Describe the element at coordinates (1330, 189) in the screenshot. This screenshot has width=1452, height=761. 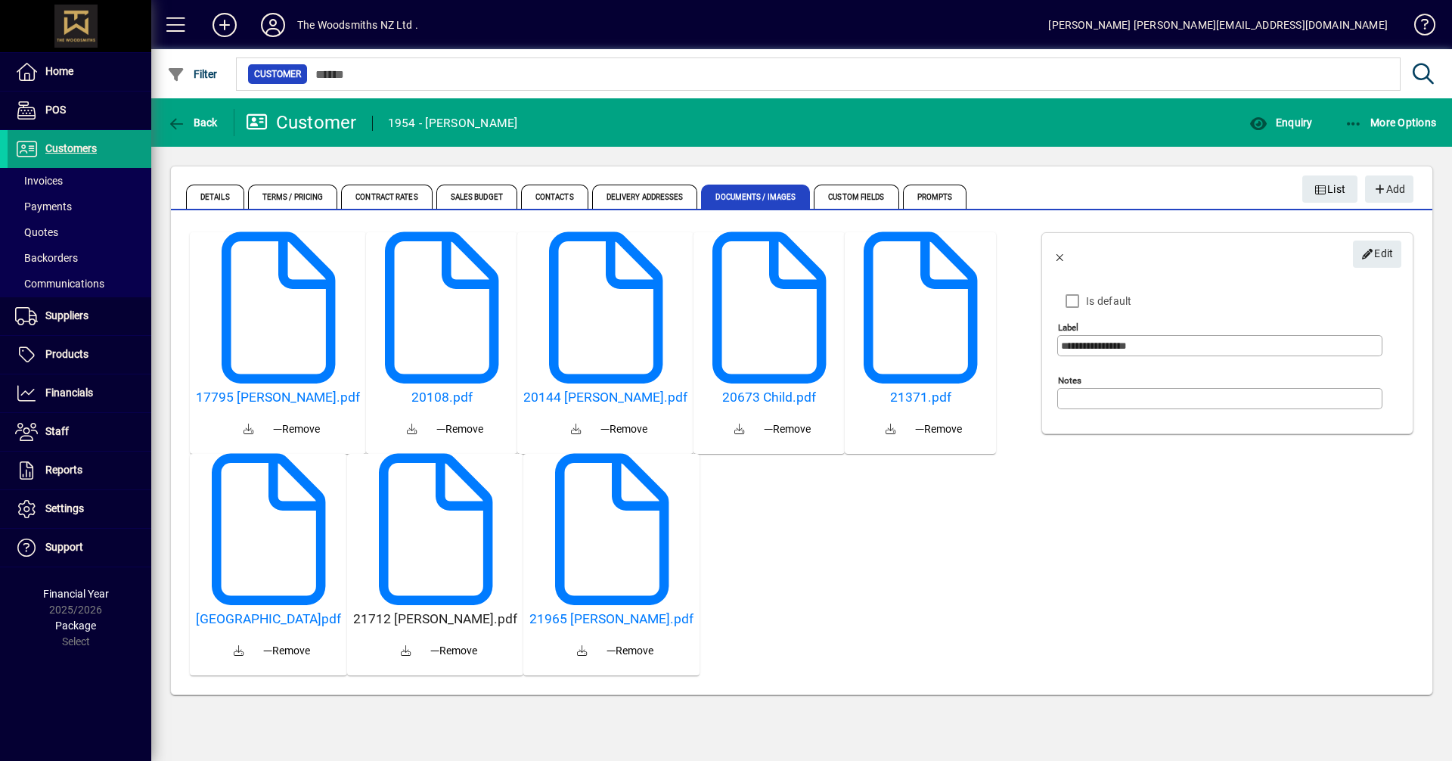
I see `span: List` at that location.